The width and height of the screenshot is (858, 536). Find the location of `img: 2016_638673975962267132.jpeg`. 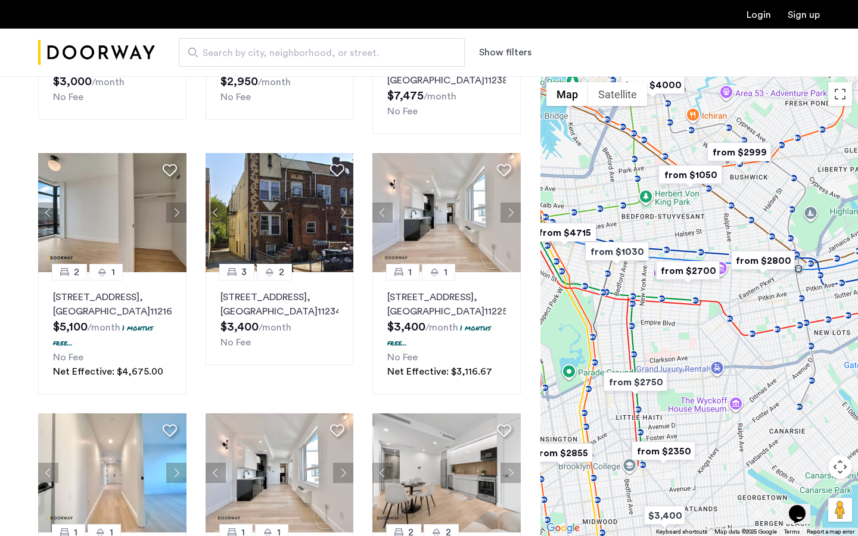

img: 2016_638673975962267132.jpeg is located at coordinates (112, 213).